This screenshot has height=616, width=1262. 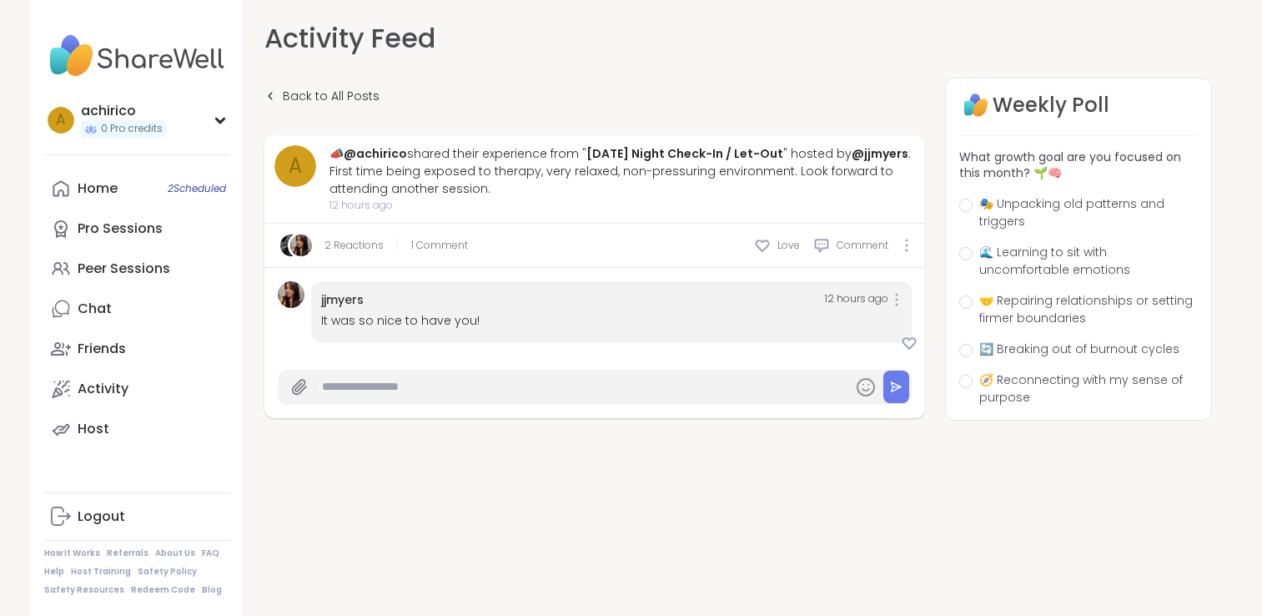 What do you see at coordinates (210, 553) in the screenshot?
I see `a: FAQ` at bounding box center [210, 553].